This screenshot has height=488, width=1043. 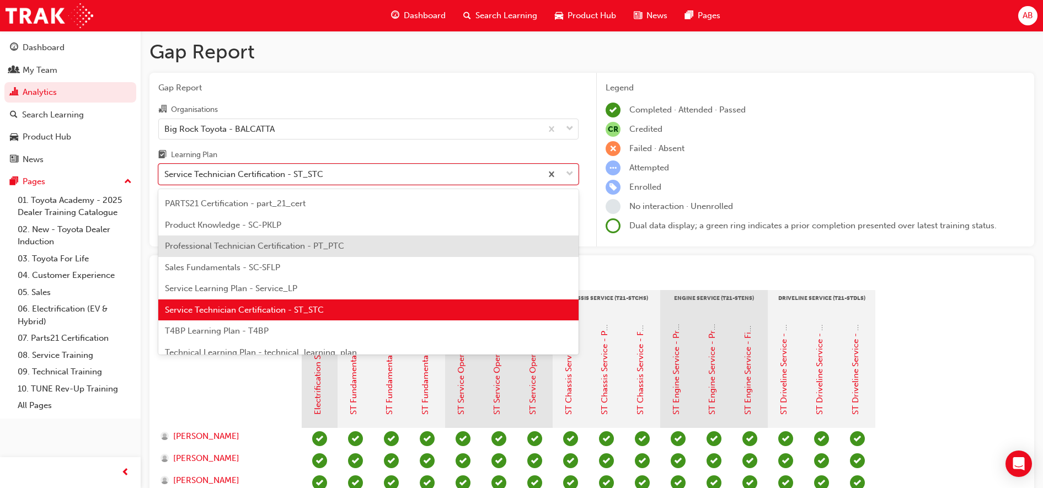 What do you see at coordinates (649, 168) in the screenshot?
I see `span: Attempted` at bounding box center [649, 168].